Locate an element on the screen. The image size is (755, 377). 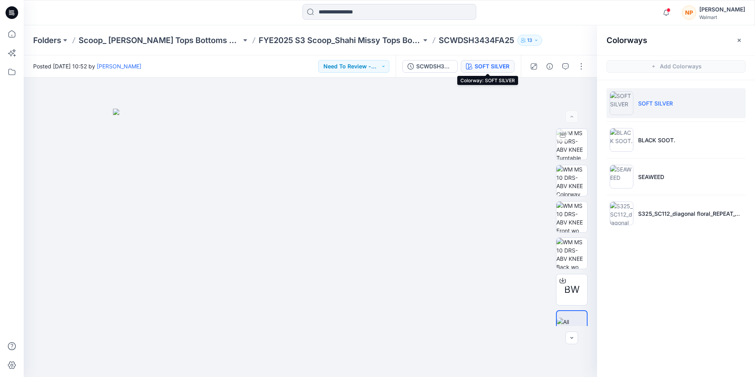
img: WM MS 10 DRS-ABV KNEE Back wo Avatar is located at coordinates (572, 253).